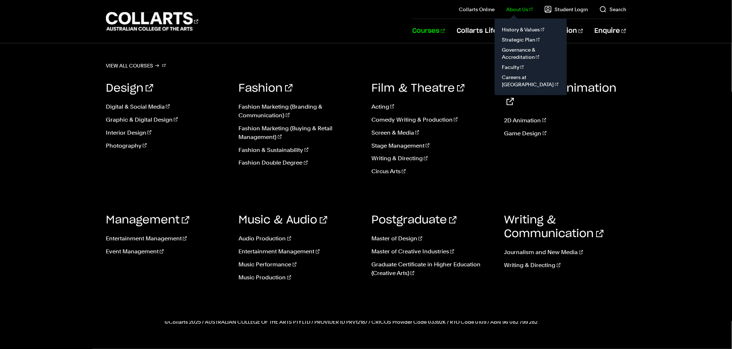 Image resolution: width=732 pixels, height=349 pixels. I want to click on a: Interior Design, so click(167, 133).